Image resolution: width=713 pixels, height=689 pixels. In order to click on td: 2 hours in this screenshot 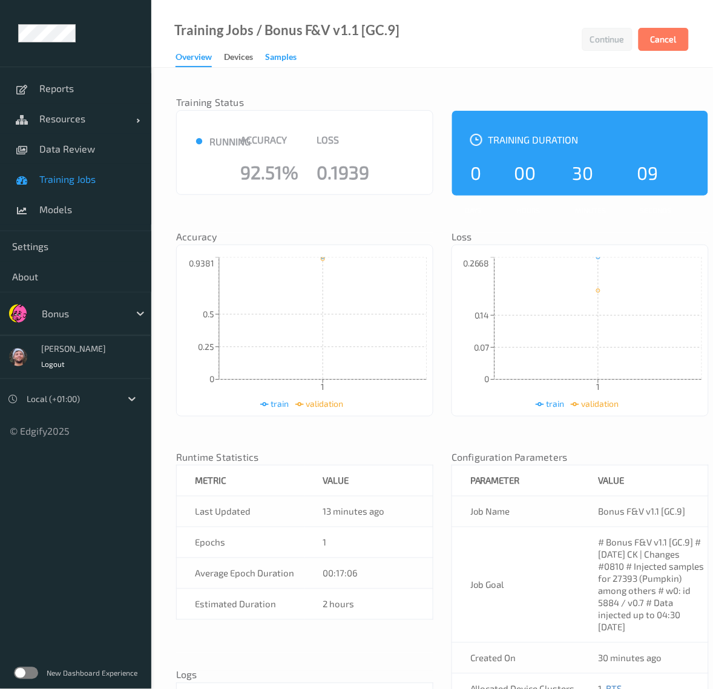, I will do `click(369, 603)`.